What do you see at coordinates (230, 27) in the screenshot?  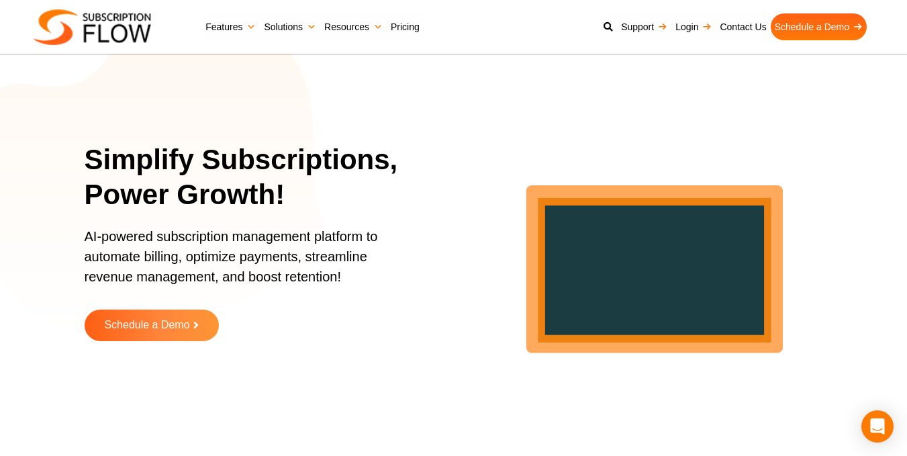 I see `a: Features` at bounding box center [230, 27].